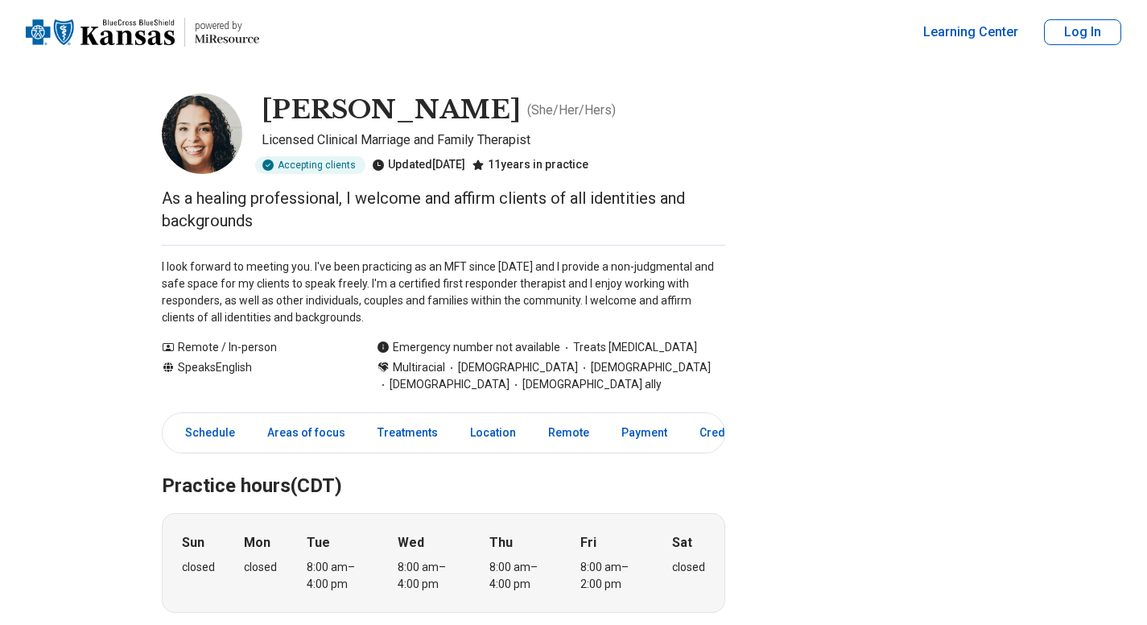 The image size is (1147, 625). I want to click on span: Multiracial, so click(419, 367).